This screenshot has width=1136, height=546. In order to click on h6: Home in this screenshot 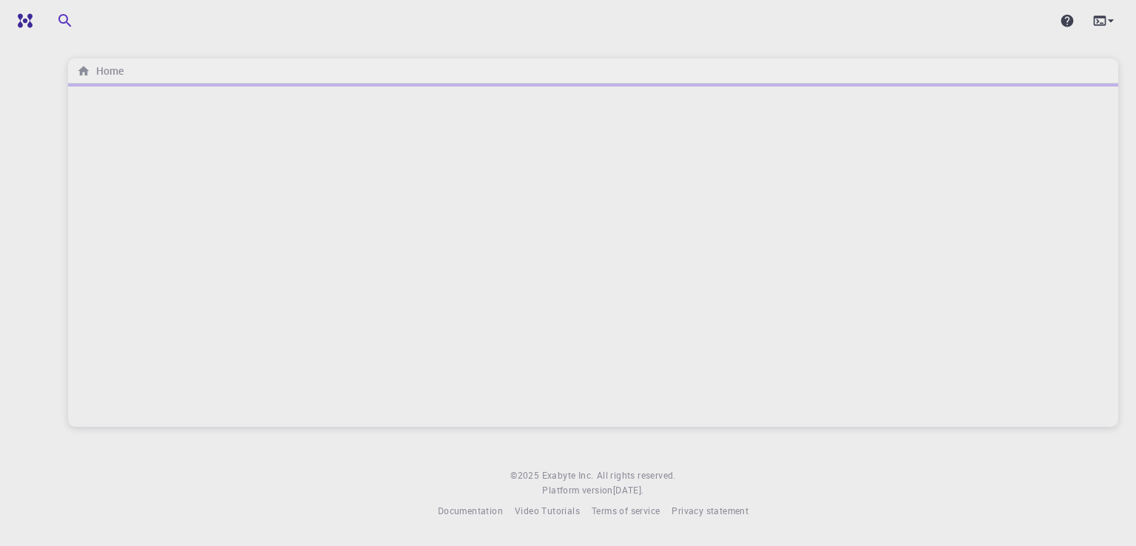, I will do `click(106, 71)`.